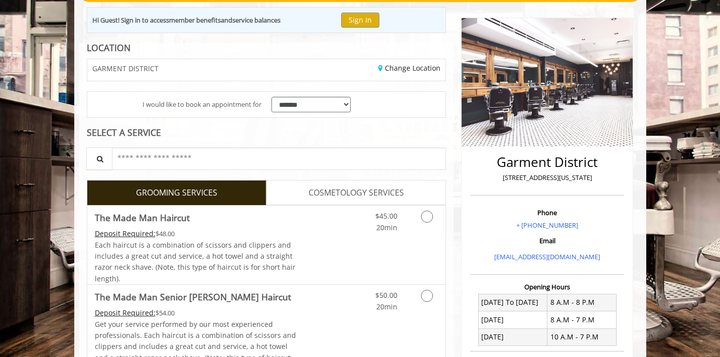  I want to click on span: Each haircut is a combination of scissors and clippers and includes a great cut and service, a ho..., so click(195, 262).